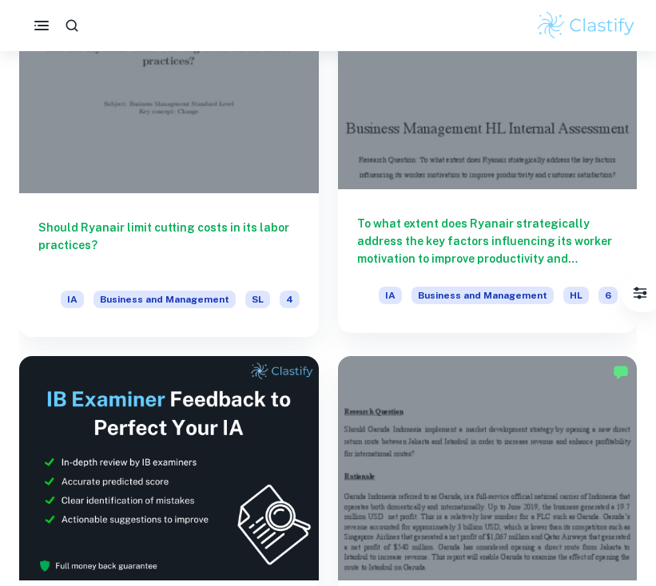  Describe the element at coordinates (169, 245) in the screenshot. I see `h6: Should Ryanair limit cutting costs in its labor practices?` at that location.